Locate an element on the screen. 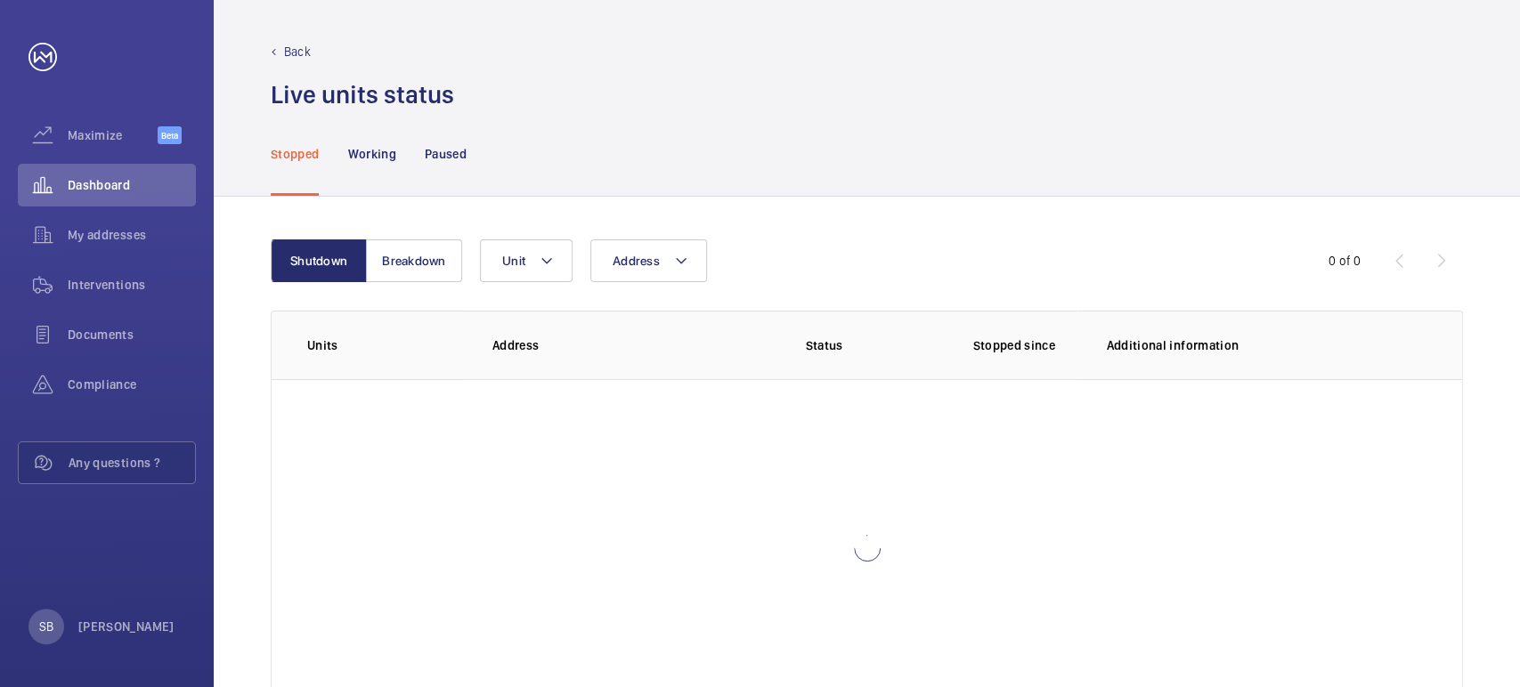  span: Address is located at coordinates (636, 261).